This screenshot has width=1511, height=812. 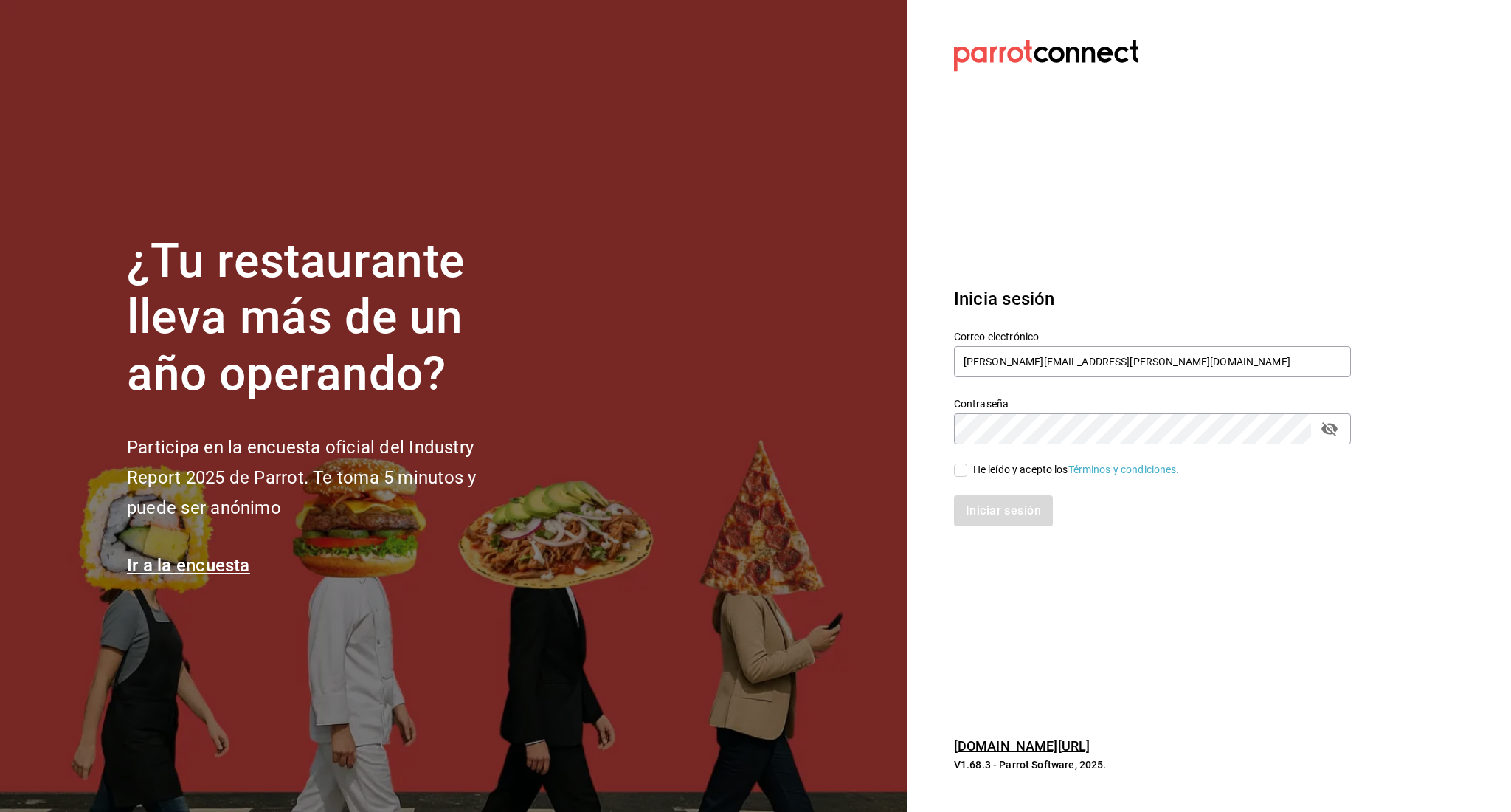 What do you see at coordinates (326, 318) in the screenshot?
I see `h1: ¿Tu restaurante lleva más de un año operando?` at bounding box center [326, 318].